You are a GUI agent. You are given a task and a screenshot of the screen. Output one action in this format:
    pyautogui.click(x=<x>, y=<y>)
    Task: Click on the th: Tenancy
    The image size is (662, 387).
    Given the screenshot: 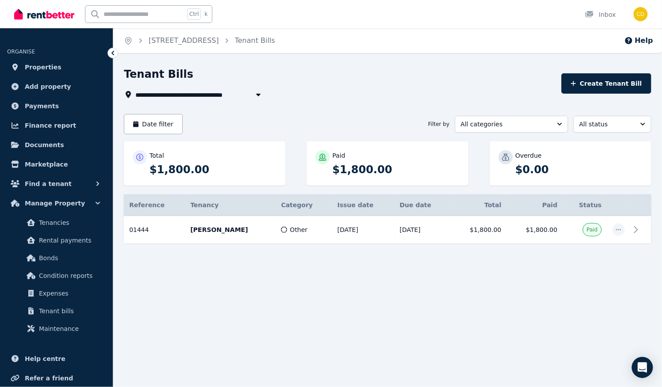 What is the action you would take?
    pyautogui.click(x=230, y=205)
    